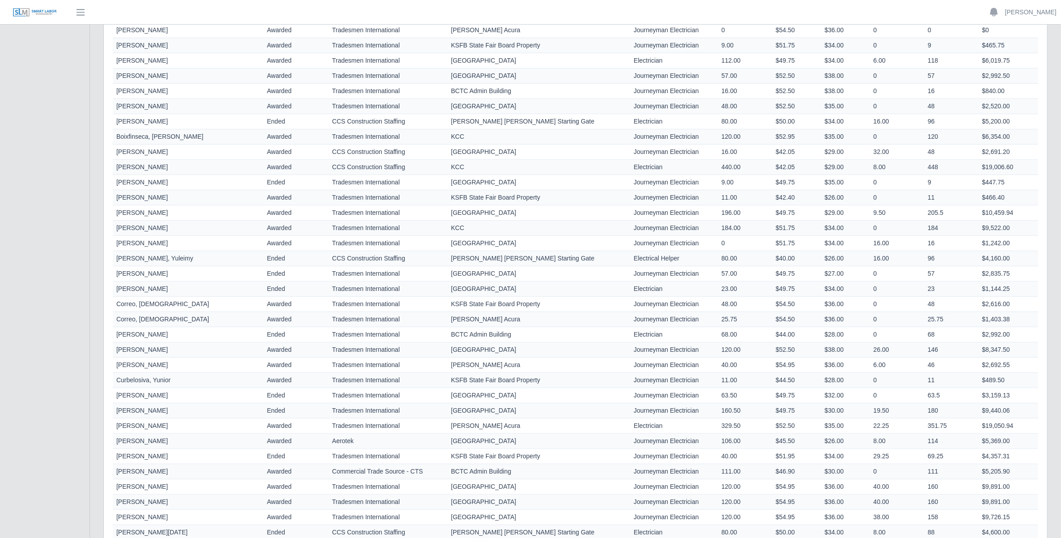 The image size is (1061, 538). What do you see at coordinates (897, 213) in the screenshot?
I see `td: 9.50` at bounding box center [897, 213].